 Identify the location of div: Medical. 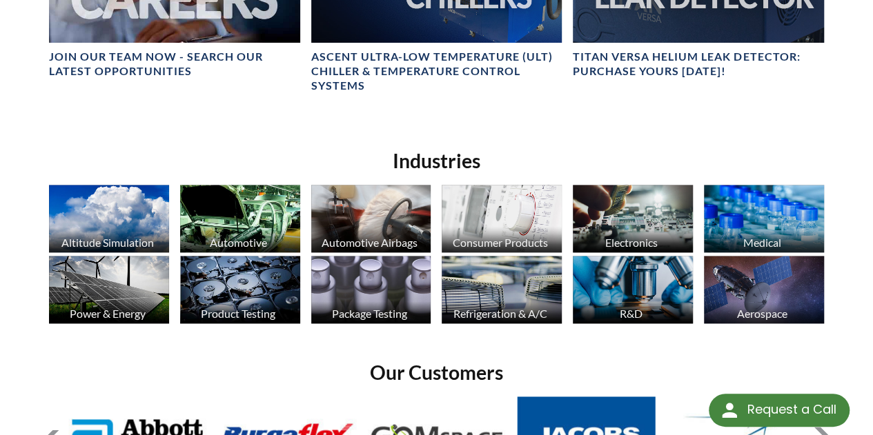
(762, 242).